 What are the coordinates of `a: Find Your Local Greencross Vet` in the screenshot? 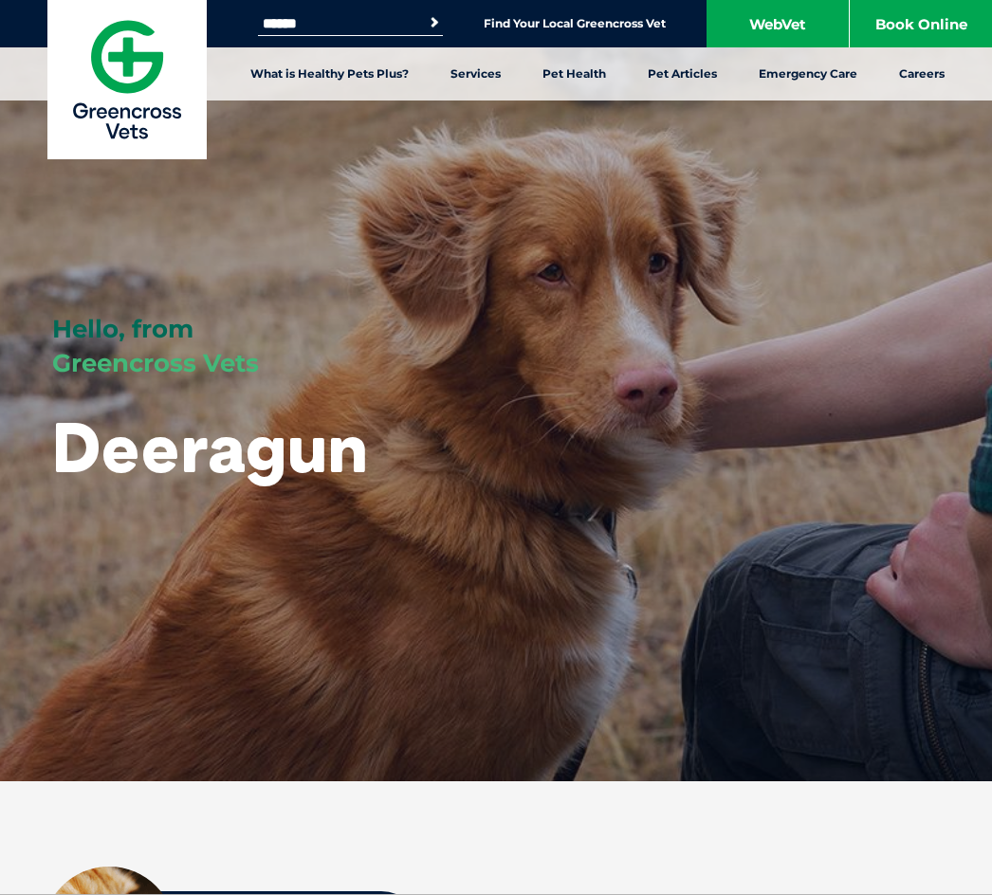 It's located at (575, 24).